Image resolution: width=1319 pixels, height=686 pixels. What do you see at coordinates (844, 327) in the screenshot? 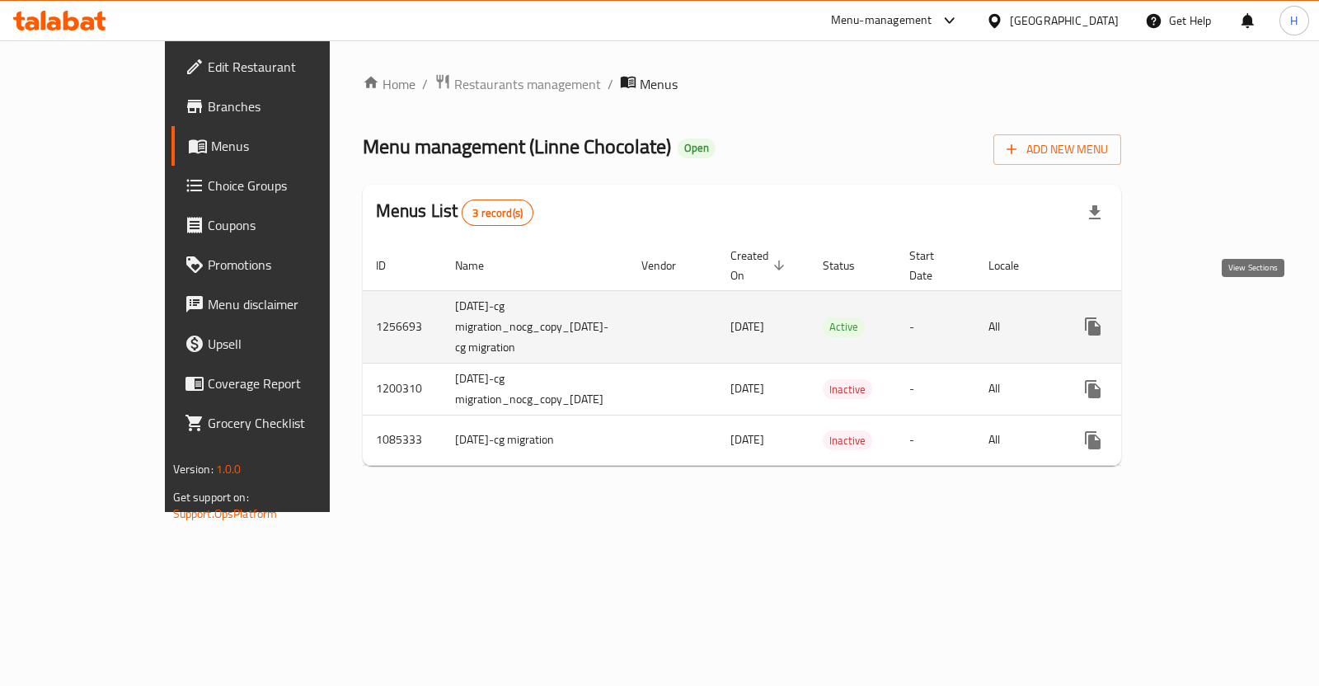
I see `div: Active` at bounding box center [844, 327].